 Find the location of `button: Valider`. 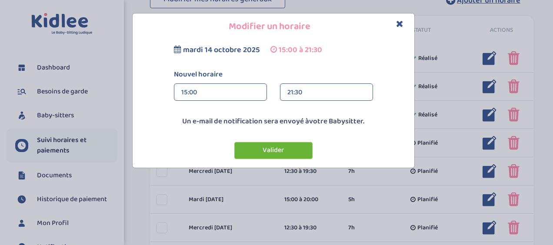

button: Valider is located at coordinates (273, 150).